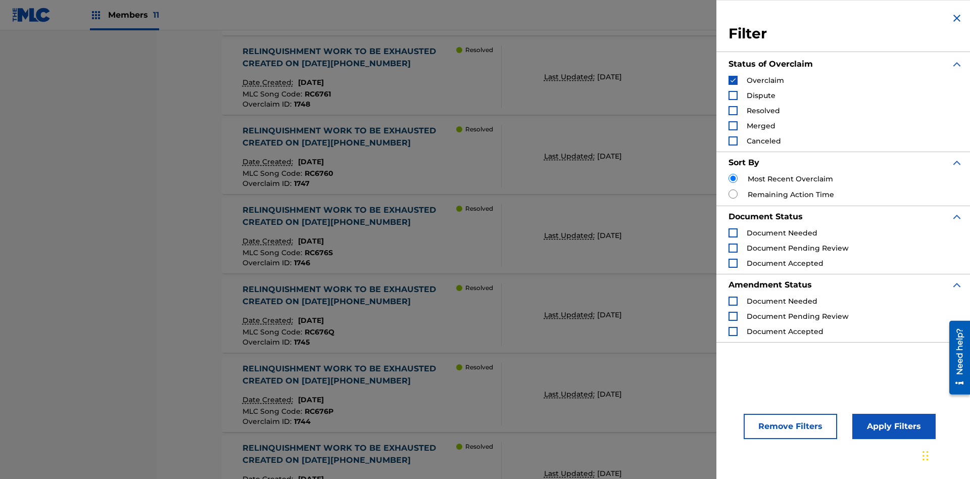 The width and height of the screenshot is (970, 479). What do you see at coordinates (790, 179) in the screenshot?
I see `label: Most Recent Overclaim` at bounding box center [790, 179].